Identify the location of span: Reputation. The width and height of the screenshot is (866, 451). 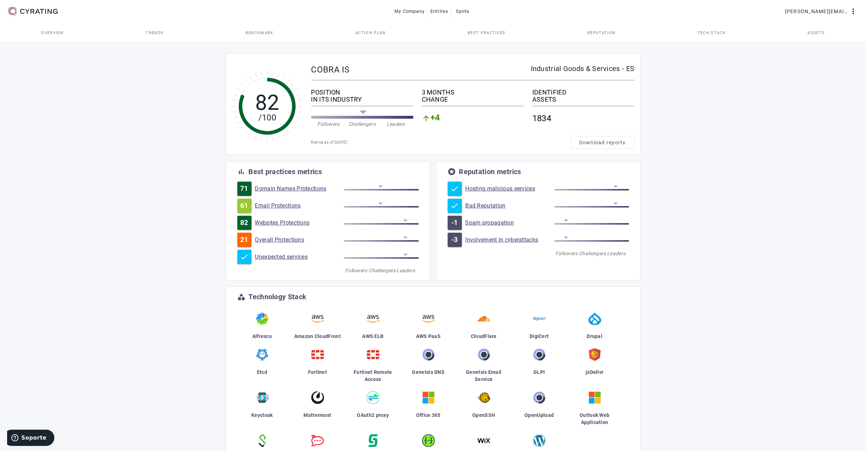
(601, 33).